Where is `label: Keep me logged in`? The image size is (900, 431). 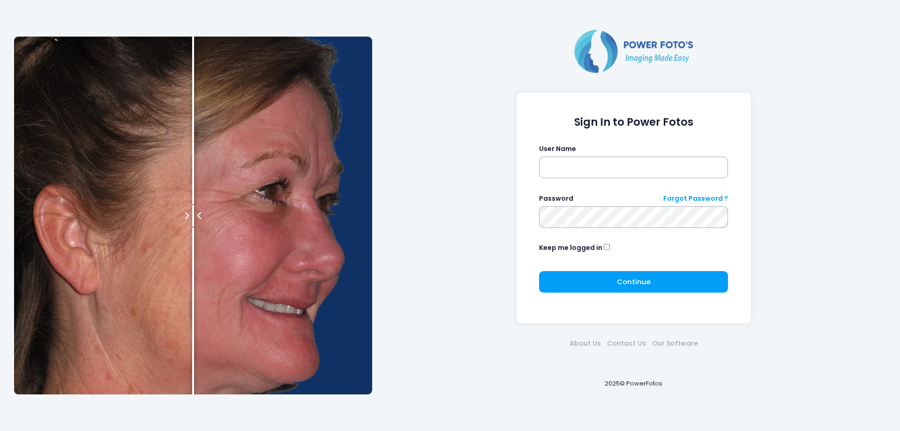 label: Keep me logged in is located at coordinates (570, 247).